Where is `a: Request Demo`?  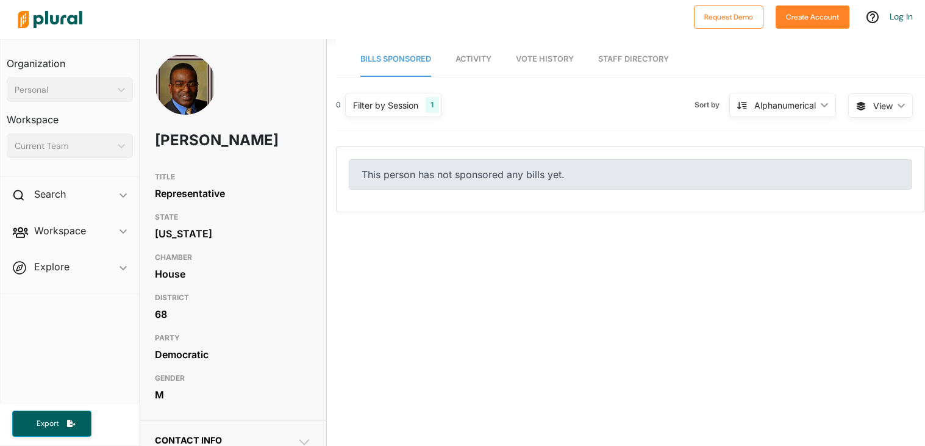 a: Request Demo is located at coordinates (728, 16).